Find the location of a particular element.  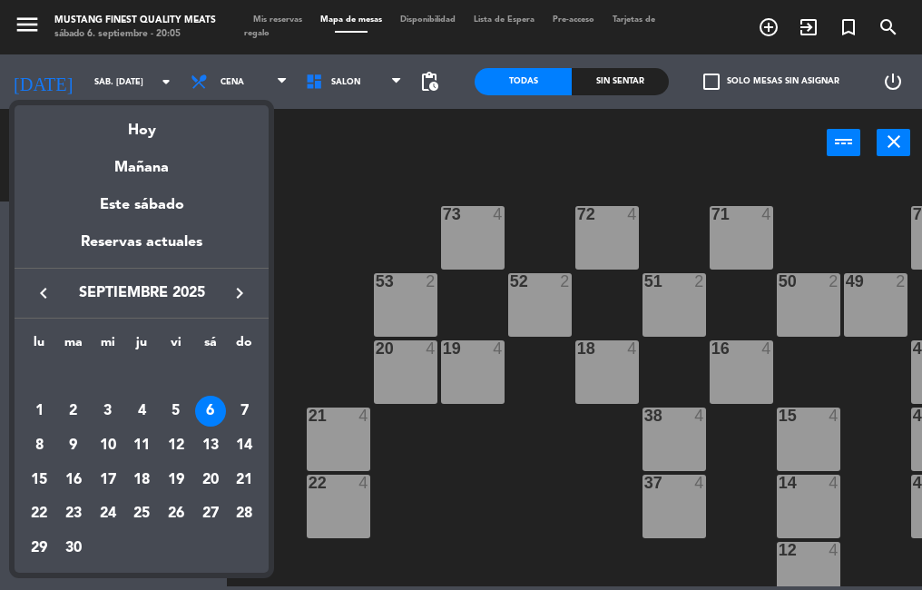

td: SEP. is located at coordinates (142, 377).